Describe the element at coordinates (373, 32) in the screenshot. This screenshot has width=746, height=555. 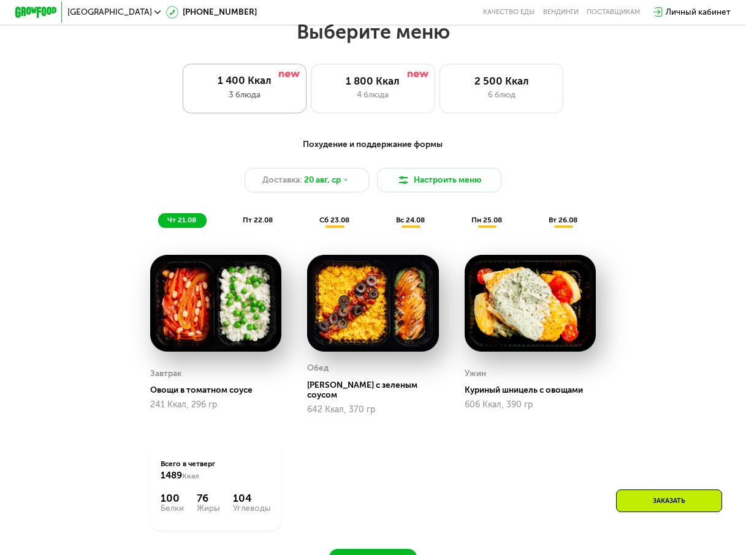
I see `h2: Выберите меню` at that location.